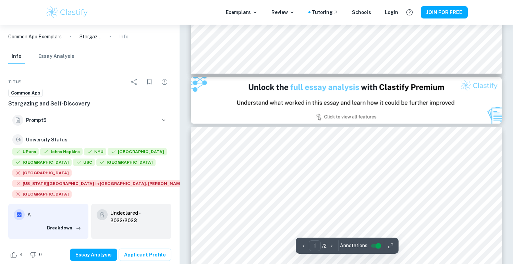  I want to click on img: Ad, so click(346, 101).